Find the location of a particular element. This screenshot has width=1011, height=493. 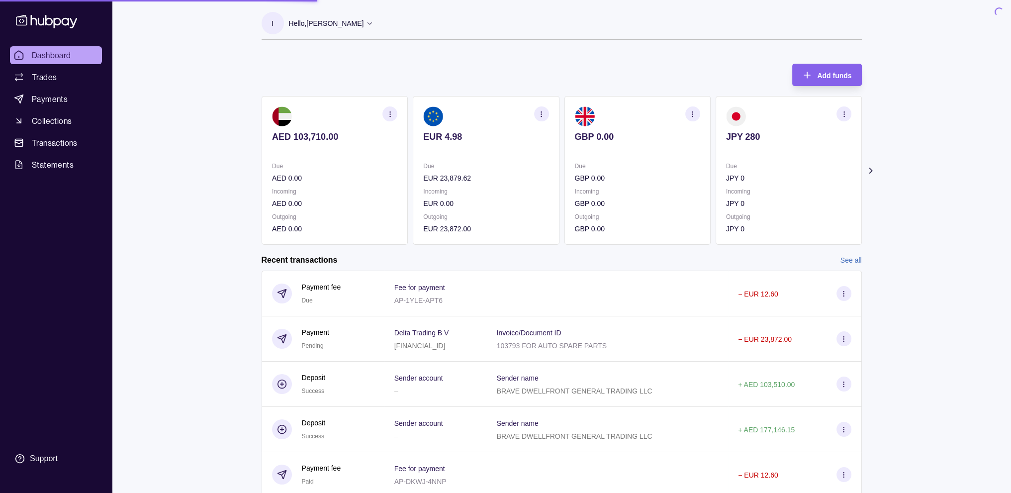

img: gb is located at coordinates (584, 116).